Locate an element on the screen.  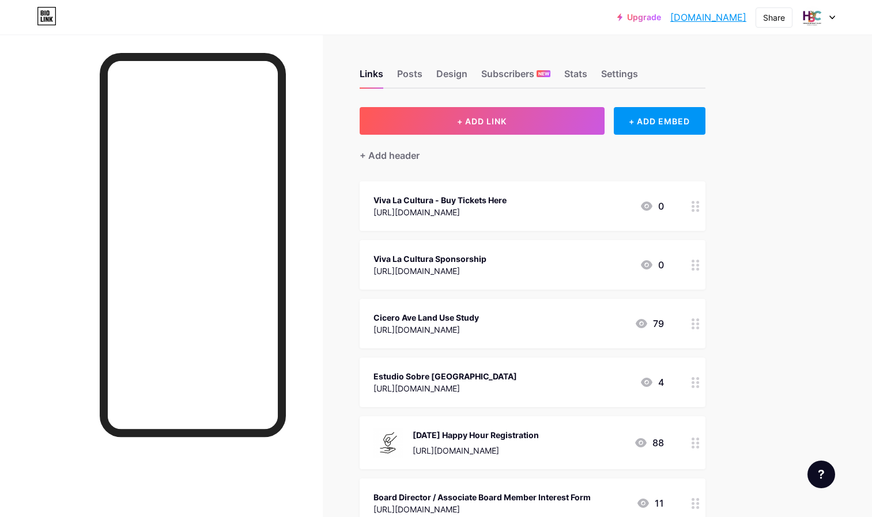
div: + Add header is located at coordinates (390, 156).